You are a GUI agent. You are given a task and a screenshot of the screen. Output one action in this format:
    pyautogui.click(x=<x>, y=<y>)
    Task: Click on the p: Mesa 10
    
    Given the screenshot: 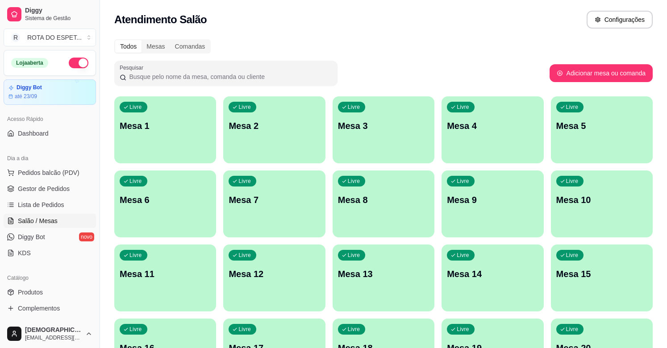 What is the action you would take?
    pyautogui.click(x=601, y=200)
    